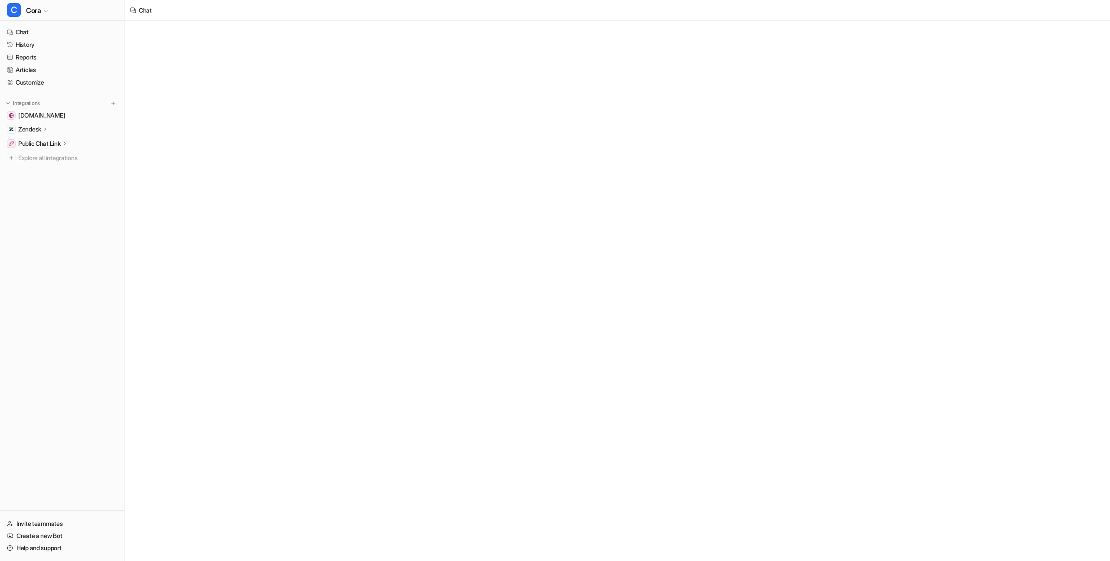 This screenshot has height=561, width=1110. What do you see at coordinates (33, 10) in the screenshot?
I see `span: Cora` at bounding box center [33, 10].